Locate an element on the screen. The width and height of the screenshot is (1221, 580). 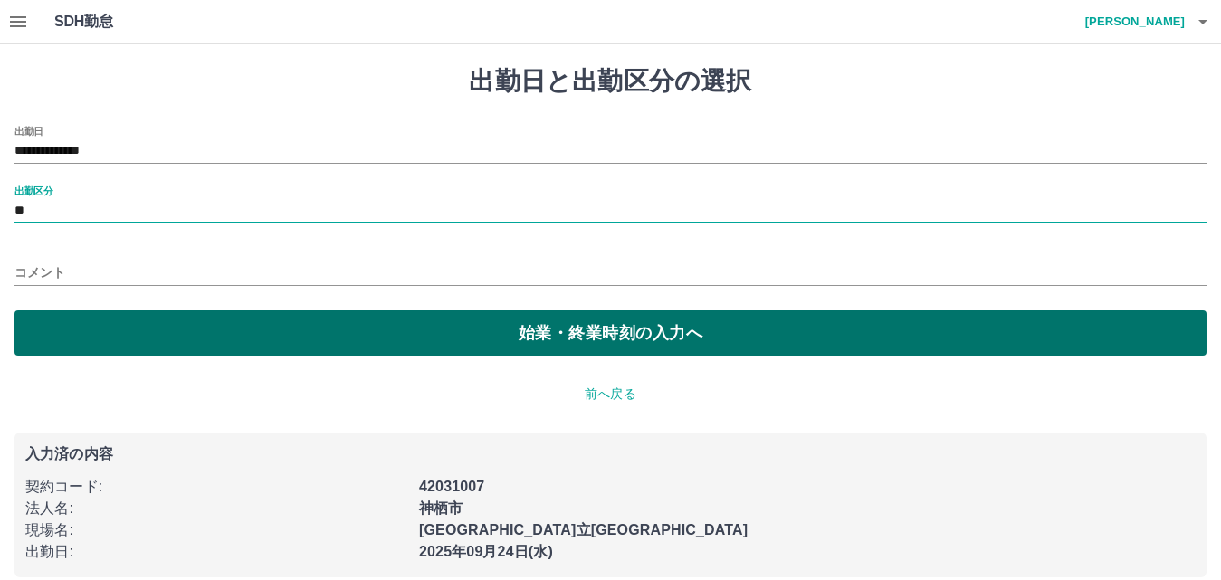
p: 現場名 : is located at coordinates (216, 530).